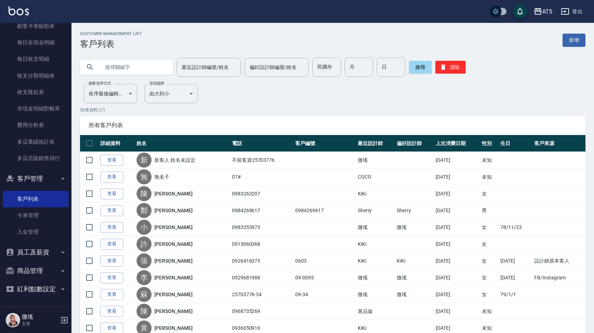 The image size is (594, 333). Describe the element at coordinates (36, 216) in the screenshot. I see `a: 卡券管理` at that location.